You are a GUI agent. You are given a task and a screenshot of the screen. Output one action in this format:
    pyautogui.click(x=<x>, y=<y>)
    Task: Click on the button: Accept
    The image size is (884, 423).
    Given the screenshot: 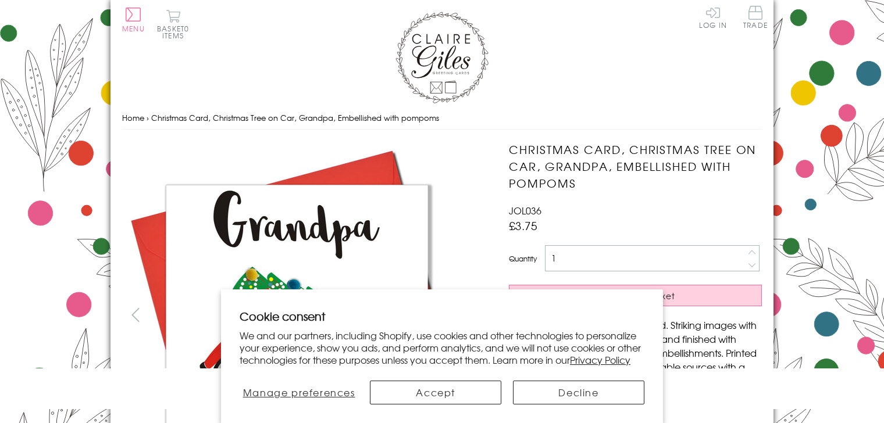 What is the action you would take?
    pyautogui.click(x=435, y=392)
    